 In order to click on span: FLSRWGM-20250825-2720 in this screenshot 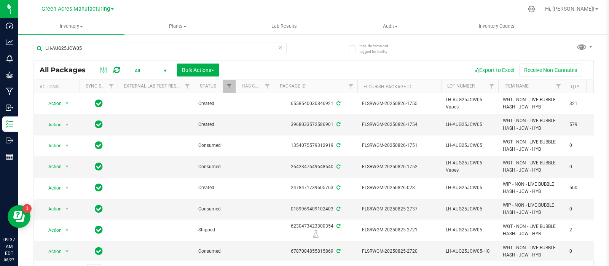, I will do `click(399, 251)`.